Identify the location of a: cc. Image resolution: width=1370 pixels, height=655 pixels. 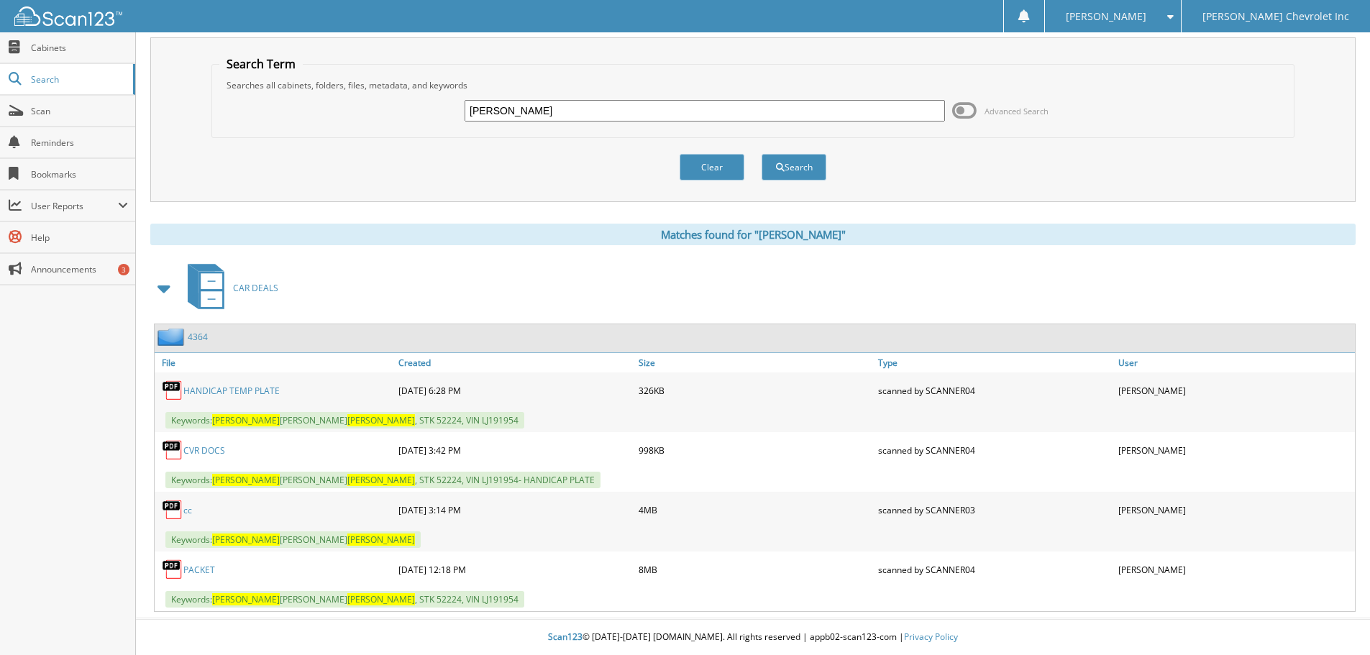
(188, 510).